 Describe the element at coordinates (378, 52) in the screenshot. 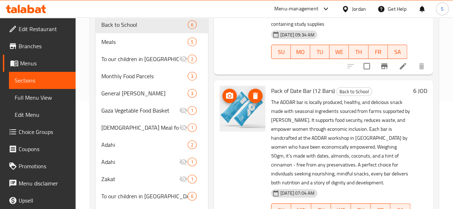

I see `span: FR` at that location.